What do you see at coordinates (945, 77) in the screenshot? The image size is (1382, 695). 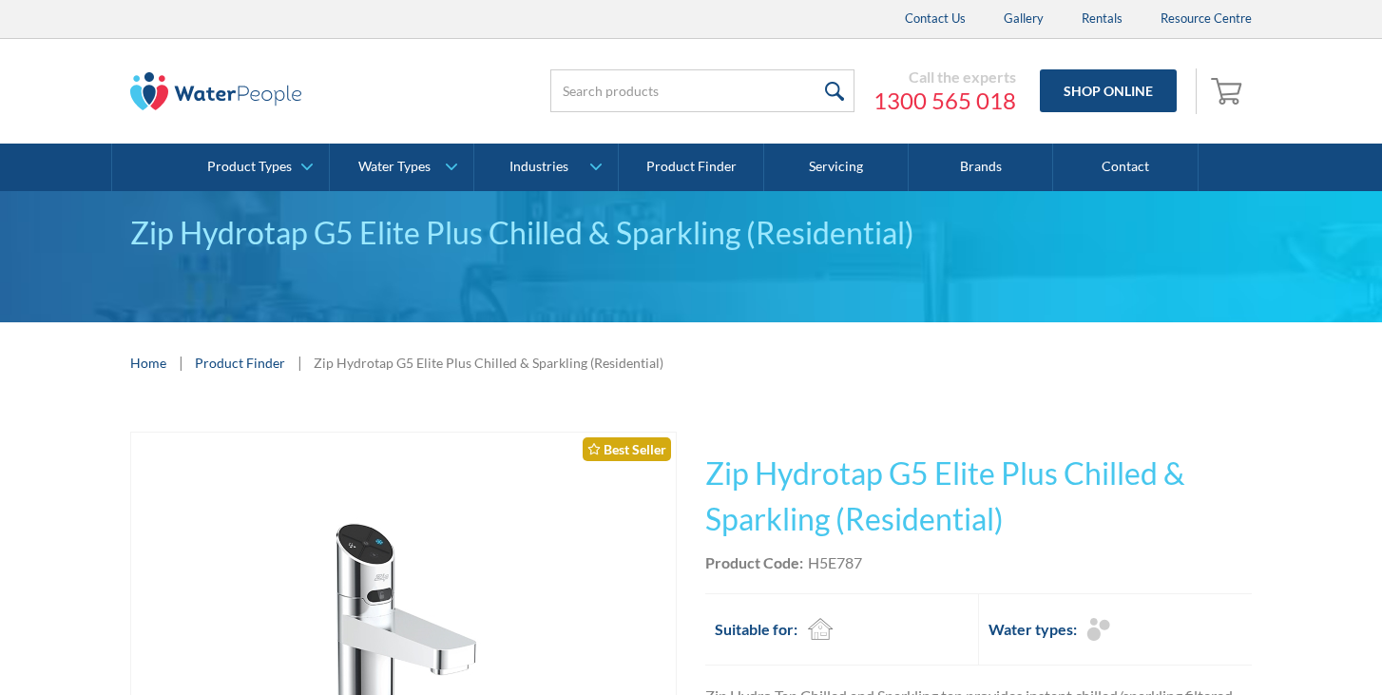 I see `div: Call the experts` at bounding box center [945, 77].